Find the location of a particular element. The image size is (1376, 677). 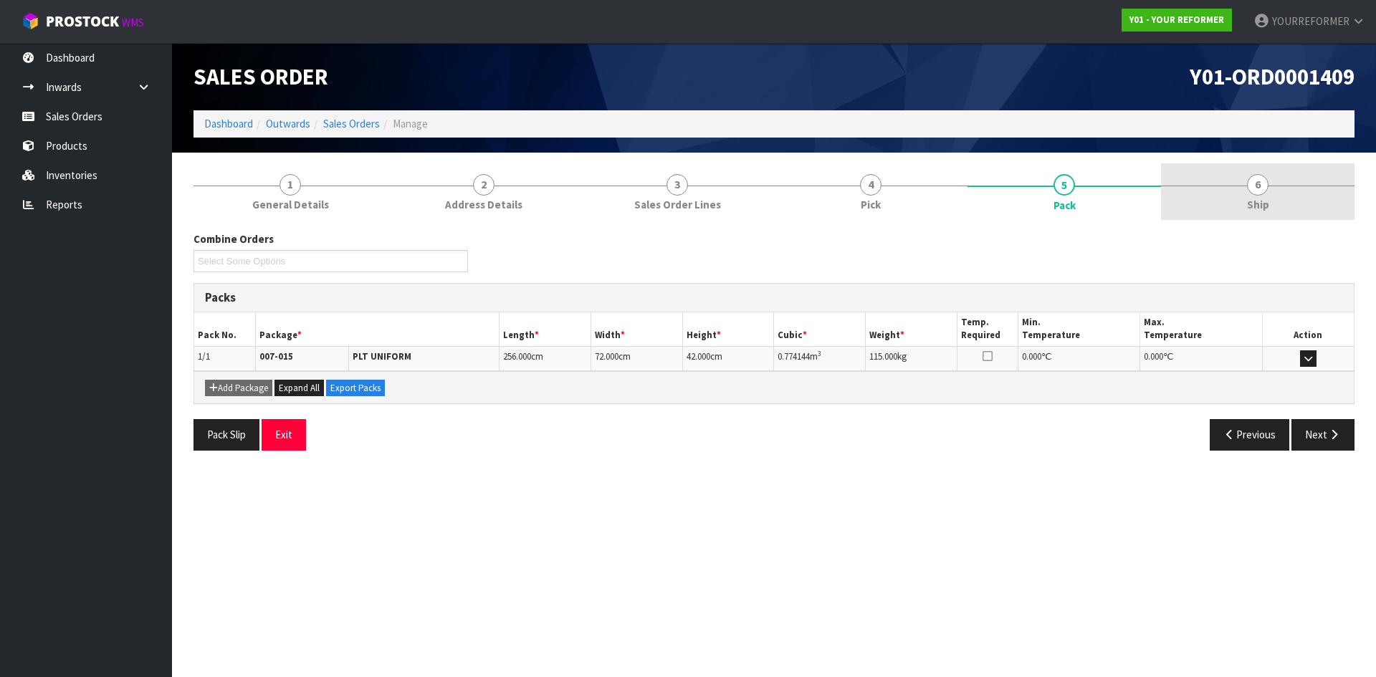

button: Previous is located at coordinates (1250, 434).